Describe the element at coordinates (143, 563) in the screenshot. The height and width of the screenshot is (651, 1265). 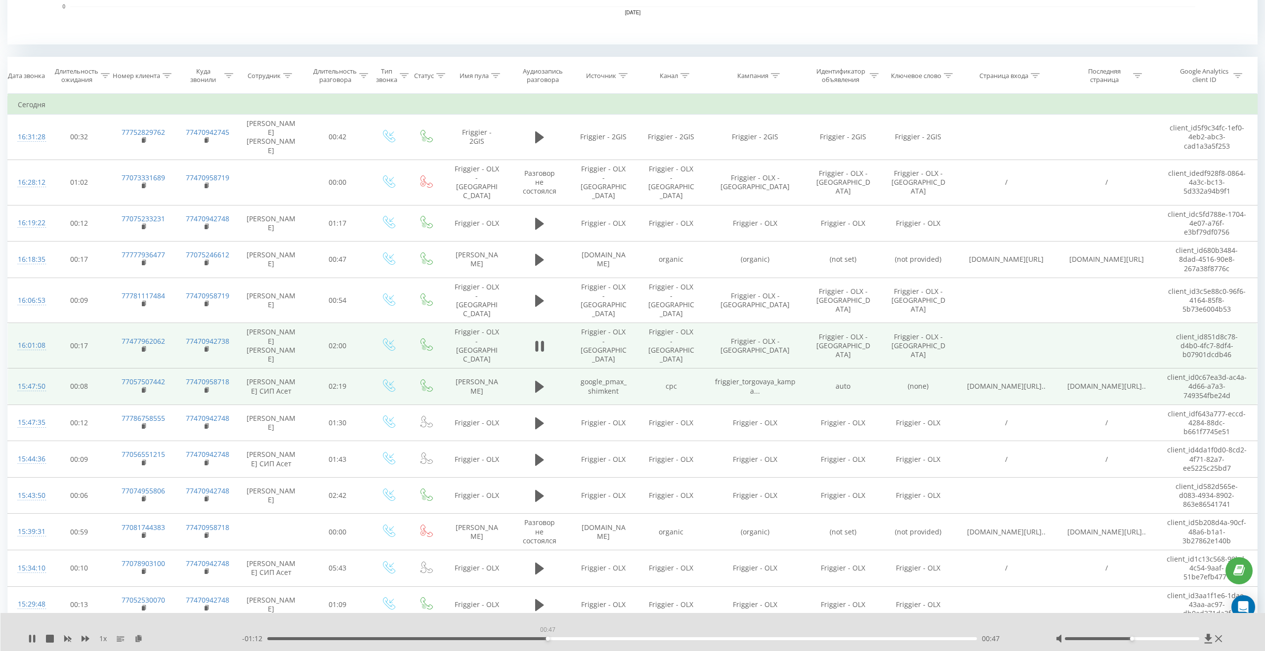
I see `a: 77078903100` at that location.